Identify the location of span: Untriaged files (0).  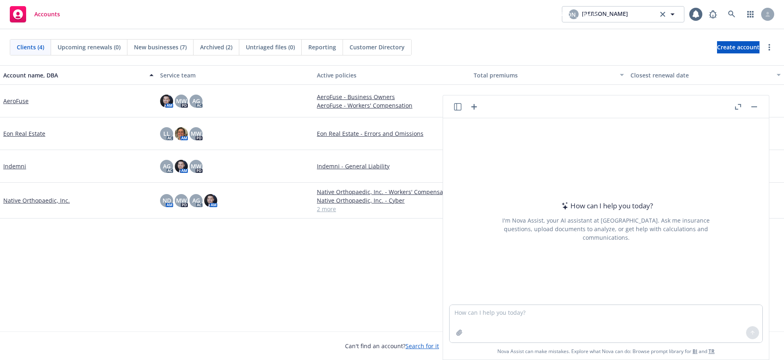
(270, 47).